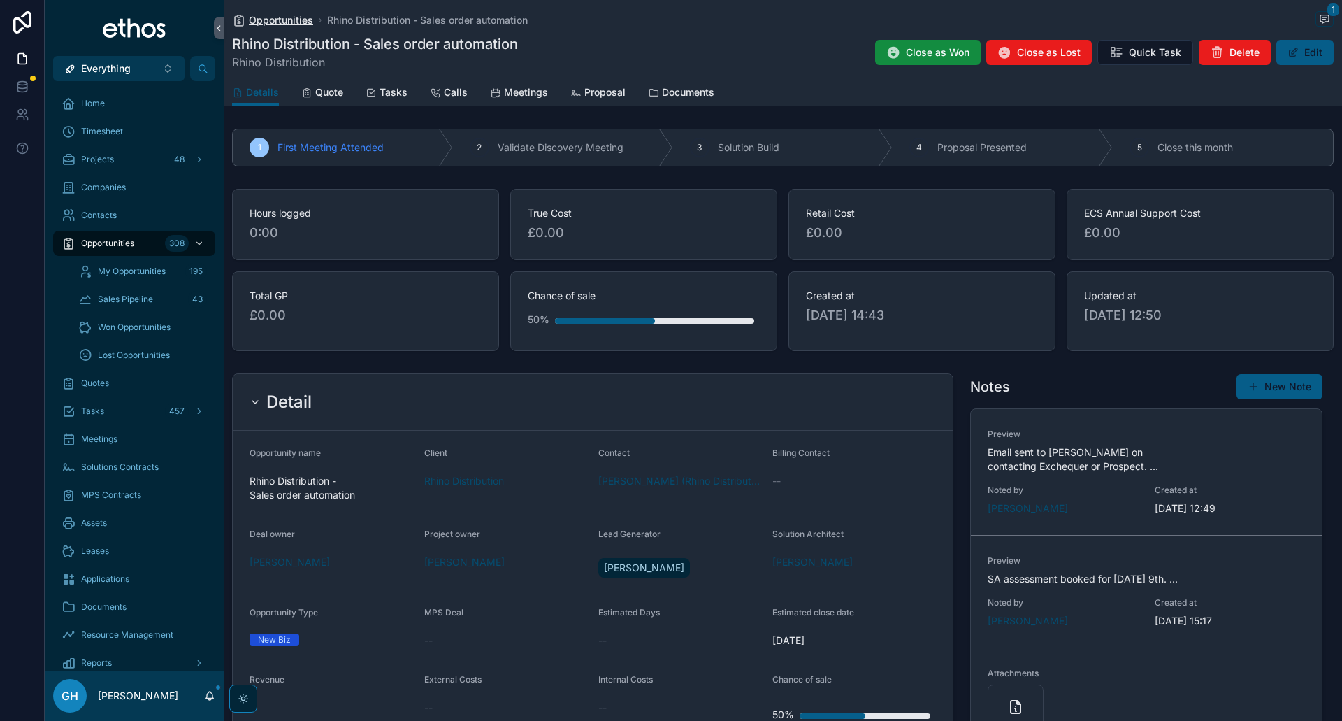  What do you see at coordinates (1195, 147) in the screenshot?
I see `span: Close this month` at bounding box center [1195, 147].